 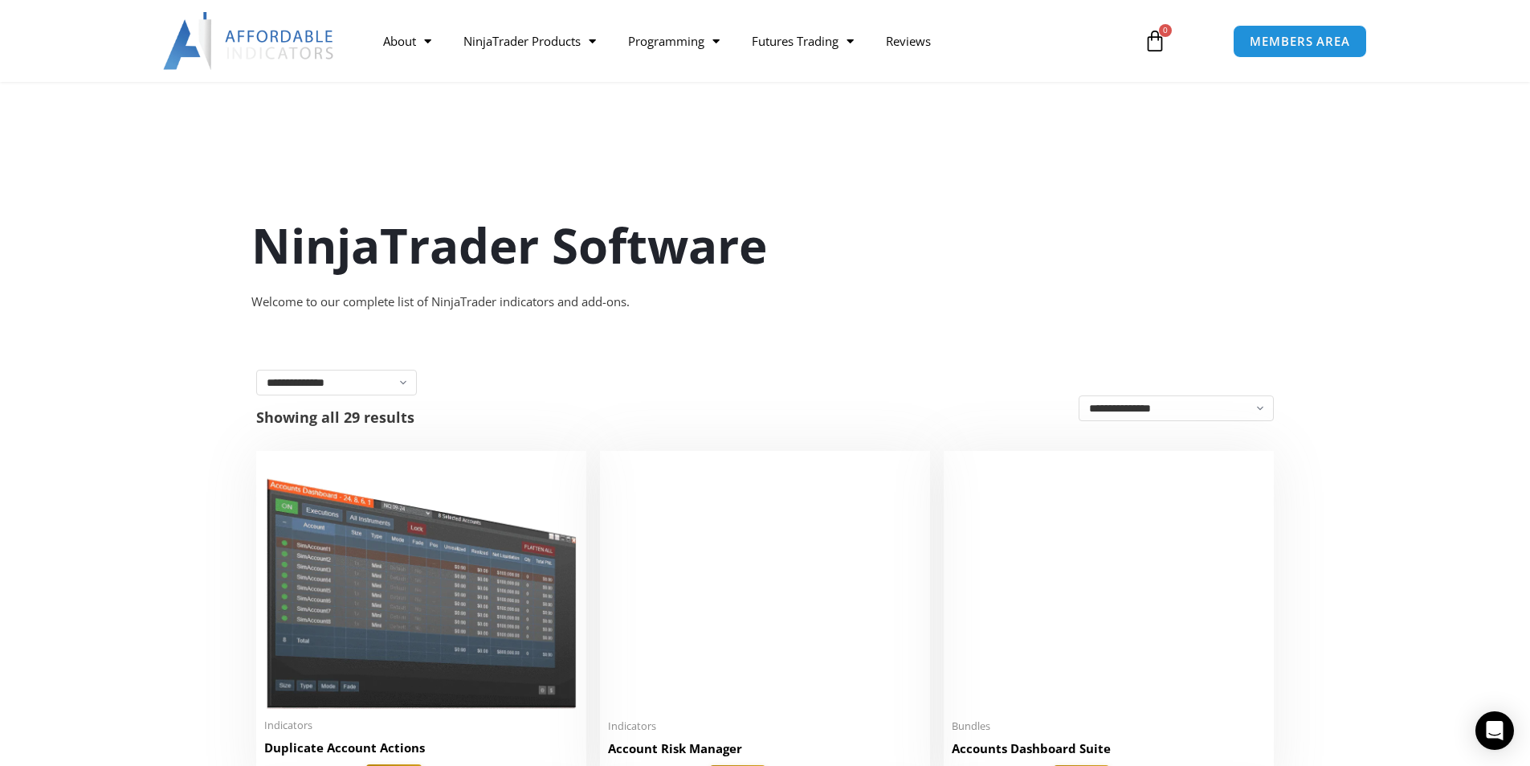 What do you see at coordinates (421, 583) in the screenshot?
I see `img: Duplicate Account Actions` at bounding box center [421, 583].